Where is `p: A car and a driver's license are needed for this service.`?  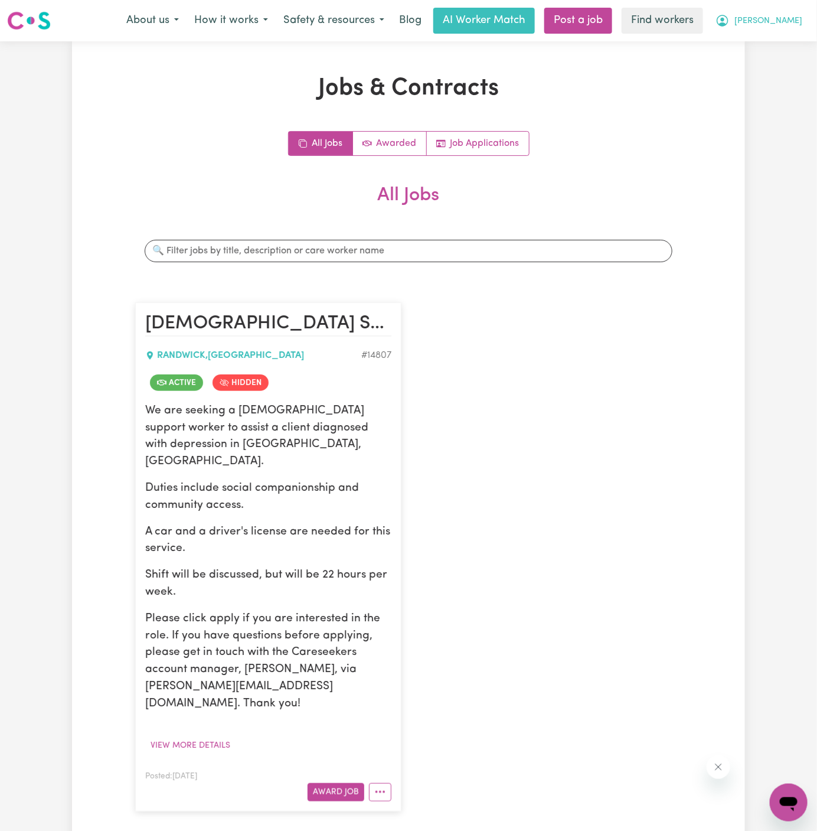 p: A car and a driver's license are needed for this service. is located at coordinates (268, 541).